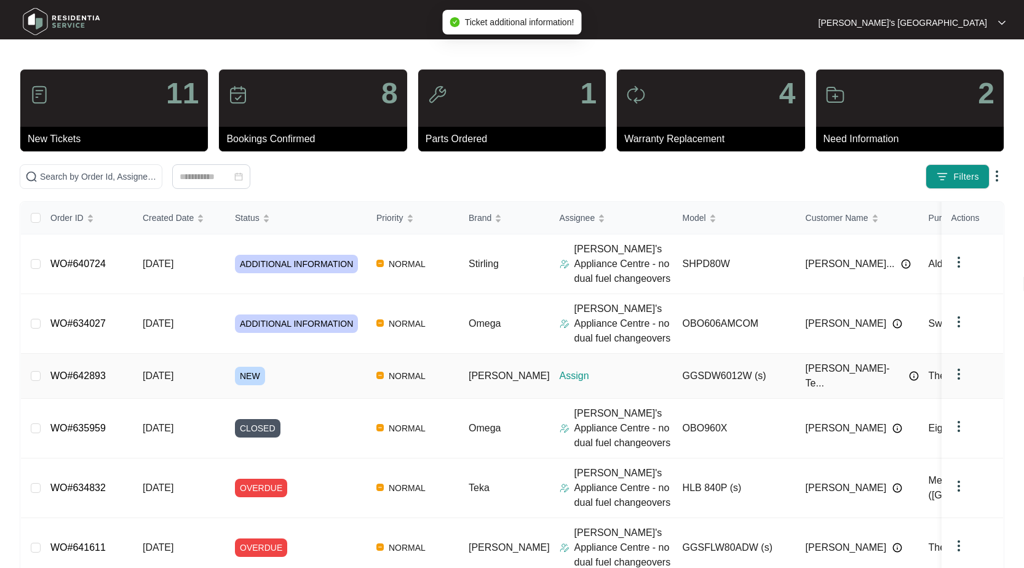 The width and height of the screenshot is (1024, 568). What do you see at coordinates (484, 263) in the screenshot?
I see `span: Stirling` at bounding box center [484, 263].